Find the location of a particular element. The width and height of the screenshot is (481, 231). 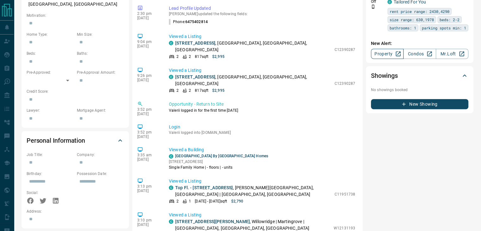

p: 3:13 pm is located at coordinates (148, 186).